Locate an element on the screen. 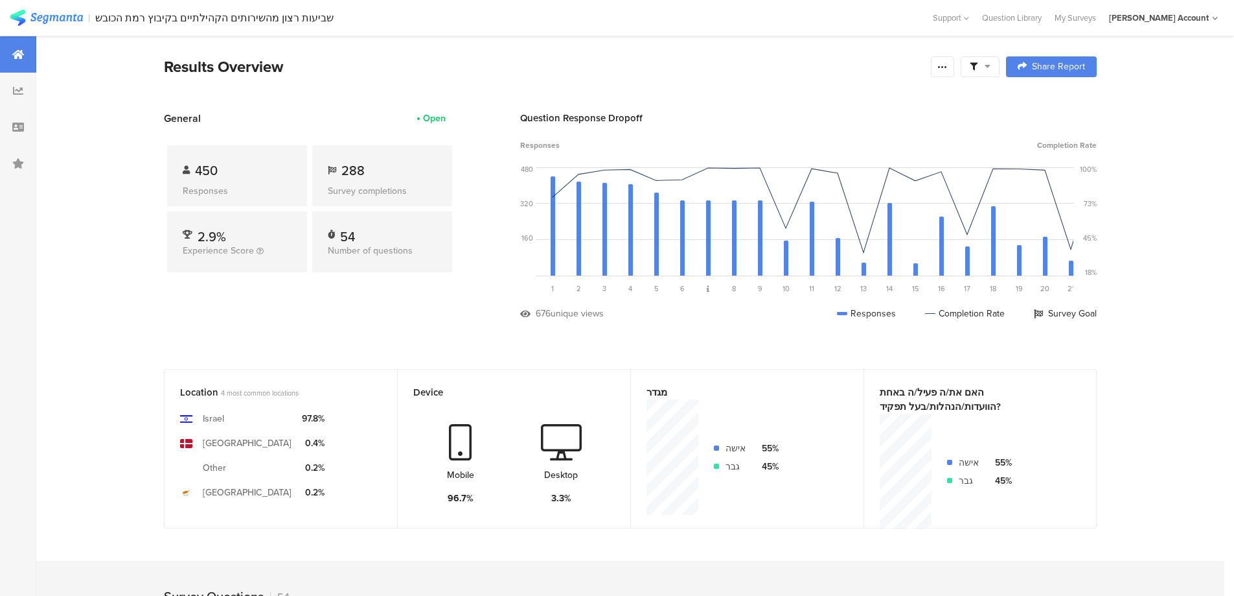  span: 15 is located at coordinates (916, 288).